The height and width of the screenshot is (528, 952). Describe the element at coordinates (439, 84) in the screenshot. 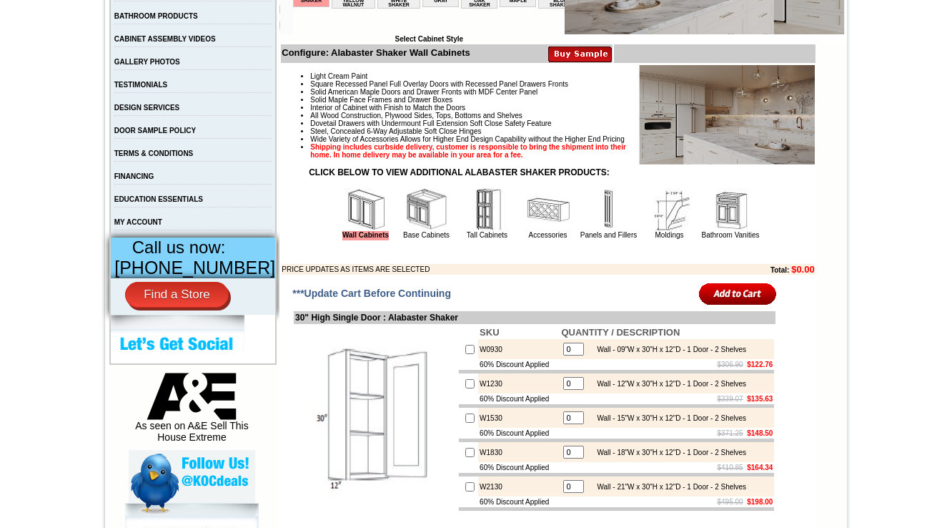

I see `span: Square Recessed Panel Full Overlay Doors with Recessed Panel Drawers Fronts` at that location.